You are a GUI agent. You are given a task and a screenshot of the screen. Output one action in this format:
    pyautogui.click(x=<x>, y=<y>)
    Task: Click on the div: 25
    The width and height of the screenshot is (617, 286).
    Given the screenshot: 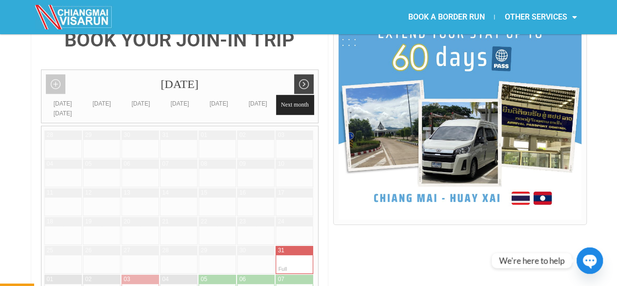 What is the action you would take?
    pyautogui.click(x=50, y=250)
    